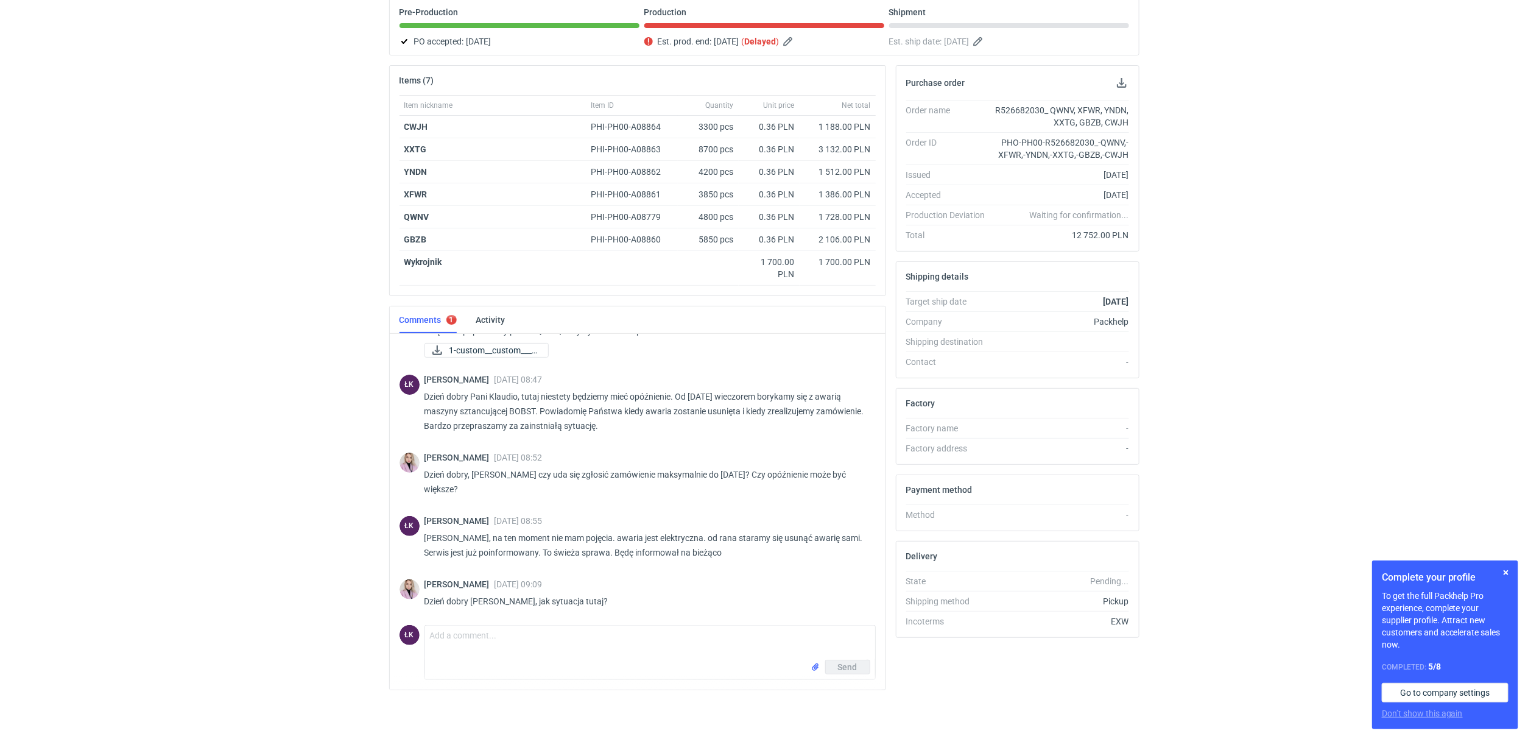 This screenshot has width=1528, height=739. What do you see at coordinates (951, 515) in the screenshot?
I see `div: Method` at bounding box center [951, 515].